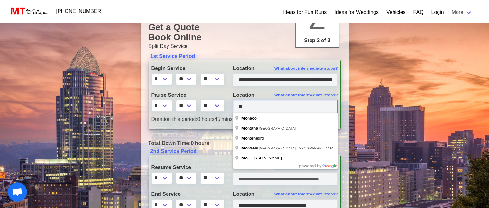  What do you see at coordinates (250, 148) in the screenshot?
I see `span: ntreal` at bounding box center [250, 148].